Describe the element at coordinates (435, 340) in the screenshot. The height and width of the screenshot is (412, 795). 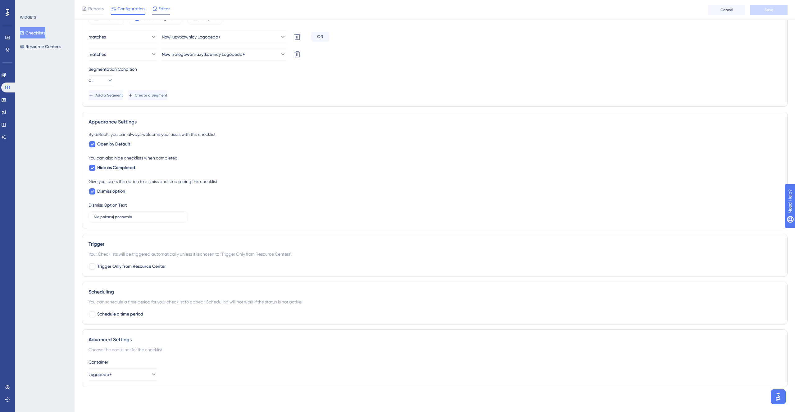
I see `div: Advanced Settings` at that location.